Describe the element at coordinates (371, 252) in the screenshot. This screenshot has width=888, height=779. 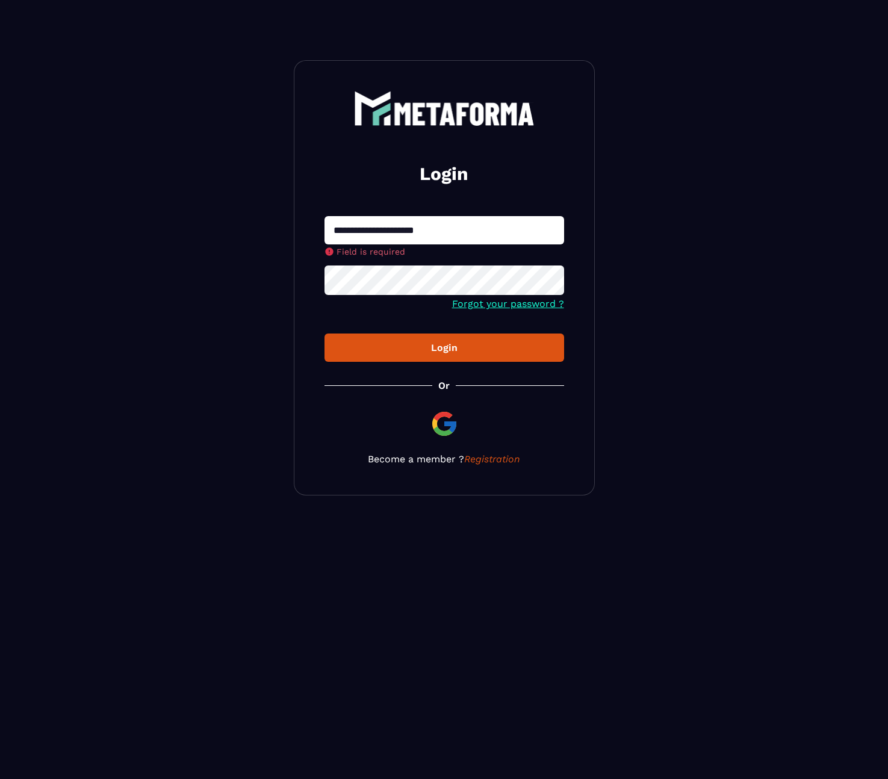
I see `span: Field is required` at that location.